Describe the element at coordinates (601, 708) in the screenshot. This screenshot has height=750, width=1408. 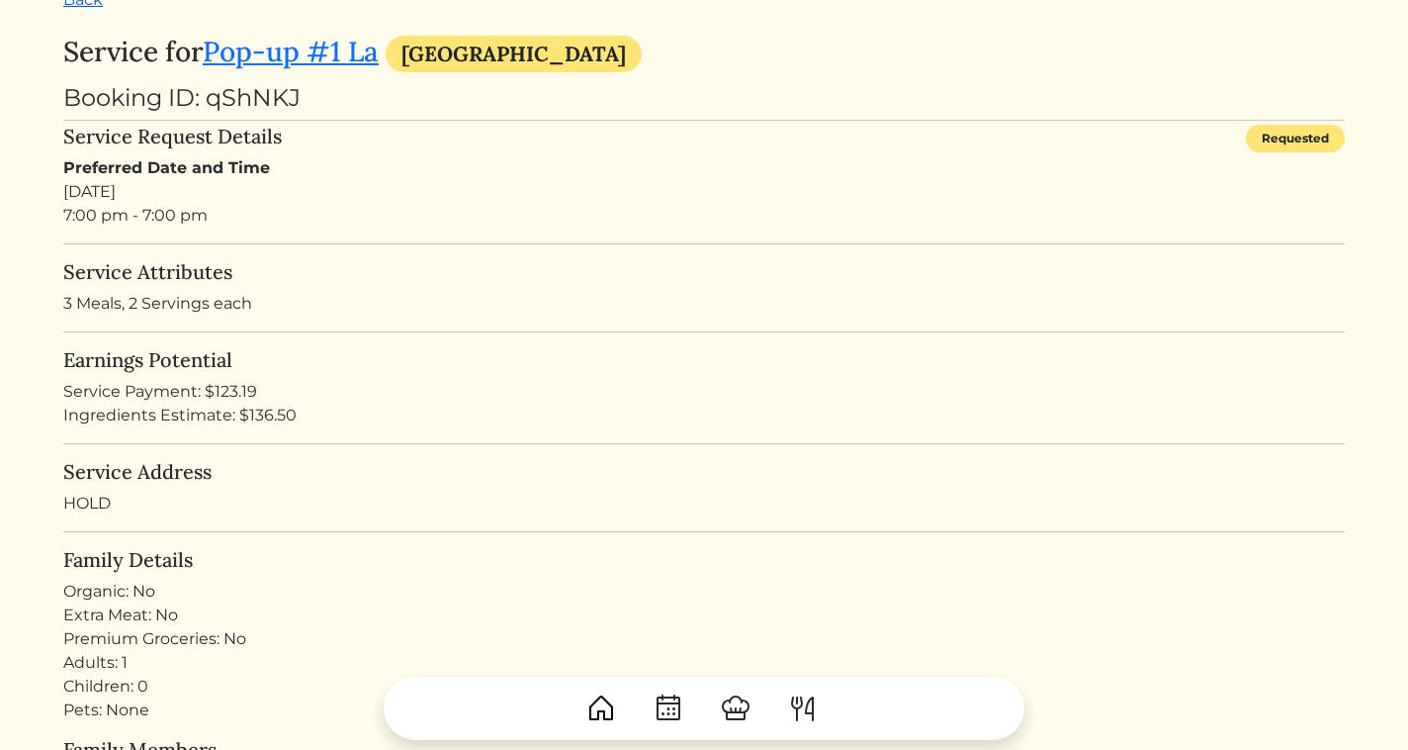
I see `img: House-9bf13187bcbb5817f509fe5e7408150f90897510c4275e13d0d5fca38e0b5951.svg` at that location.